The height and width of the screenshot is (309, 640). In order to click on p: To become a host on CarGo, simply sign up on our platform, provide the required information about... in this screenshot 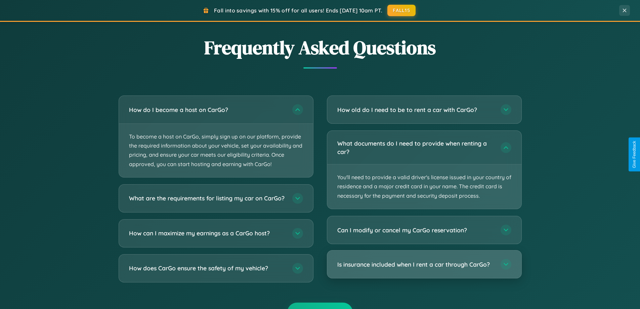, I will do `click(216, 150)`.